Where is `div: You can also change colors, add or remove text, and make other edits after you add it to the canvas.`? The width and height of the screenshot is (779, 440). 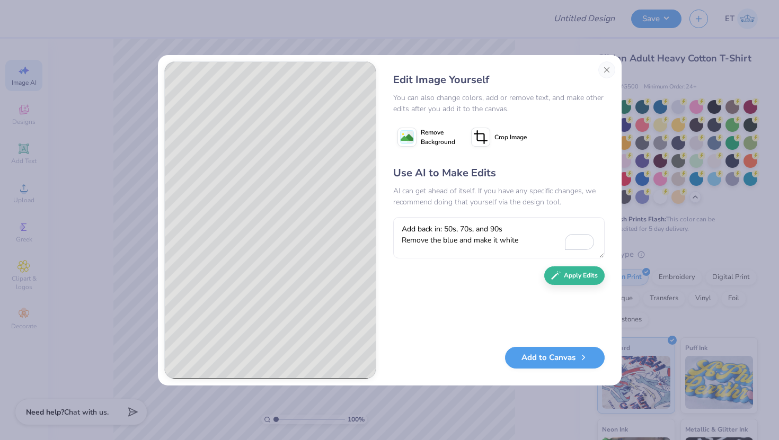 div: You can also change colors, add or remove text, and make other edits after you add it to the canvas. is located at coordinates (499, 103).